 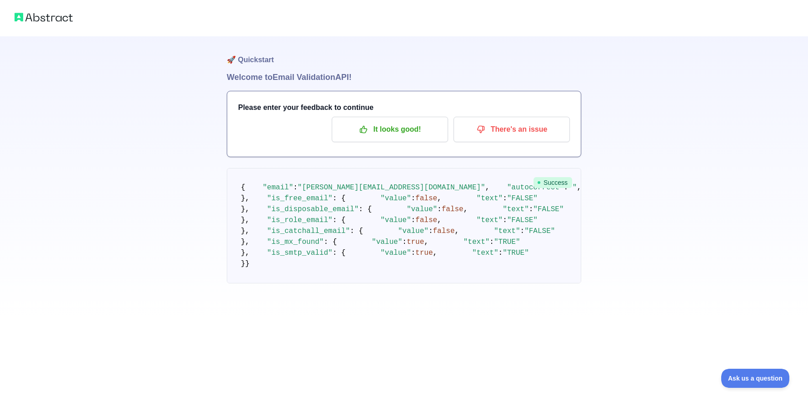 I want to click on span: "is_mx_found", so click(x=296, y=242).